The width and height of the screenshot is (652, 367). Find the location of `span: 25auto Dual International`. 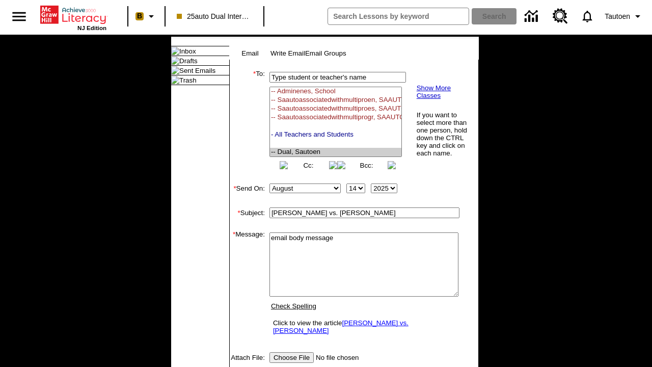

span: 25auto Dual International is located at coordinates (214, 16).